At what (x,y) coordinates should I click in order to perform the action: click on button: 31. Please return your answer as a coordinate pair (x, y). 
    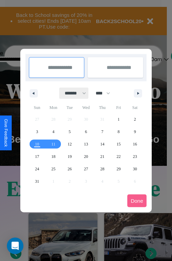
    Looking at the image, I should click on (37, 181).